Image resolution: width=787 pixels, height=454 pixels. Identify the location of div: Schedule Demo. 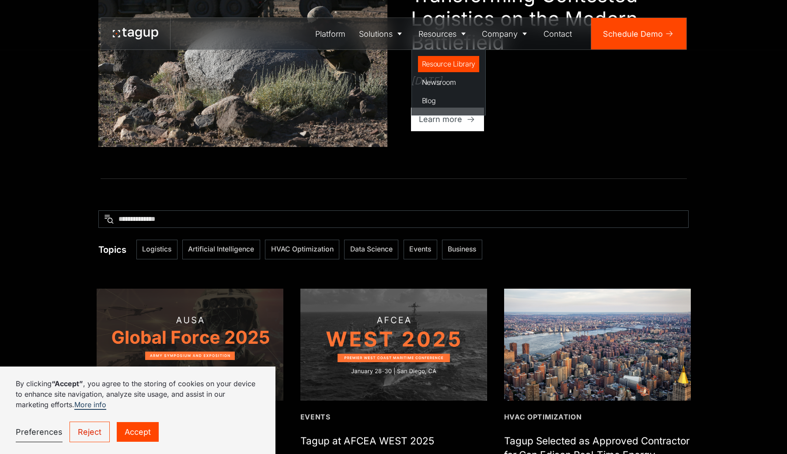
(633, 34).